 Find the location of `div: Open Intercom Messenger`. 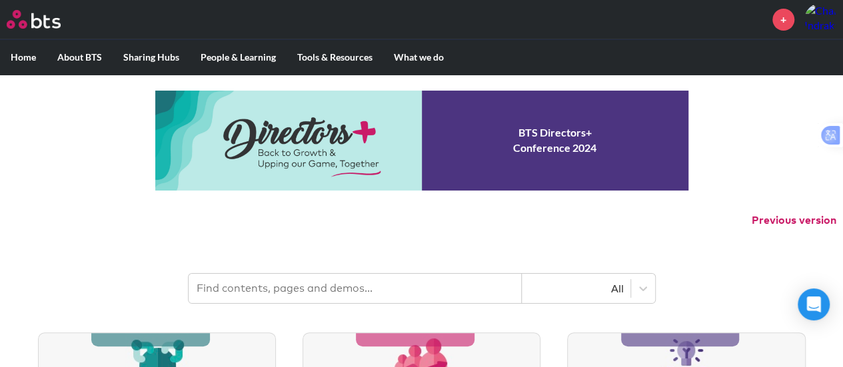

div: Open Intercom Messenger is located at coordinates (814, 305).